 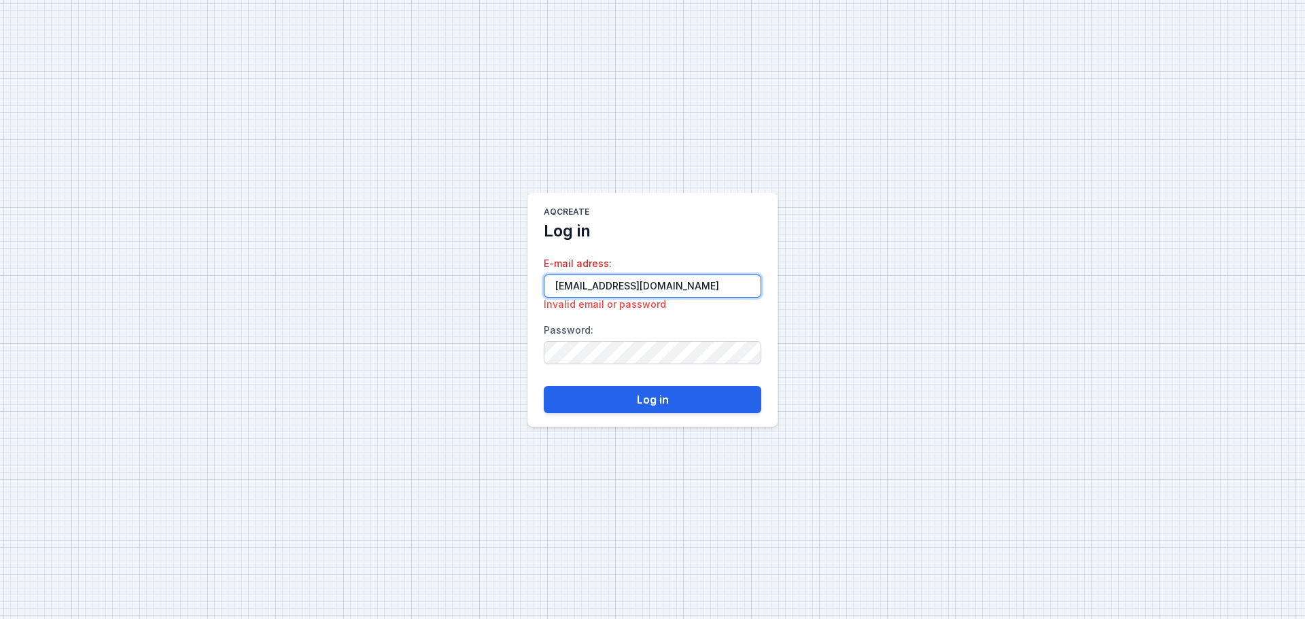 What do you see at coordinates (652, 304) in the screenshot?
I see `div: Invalid email or password` at bounding box center [652, 304].